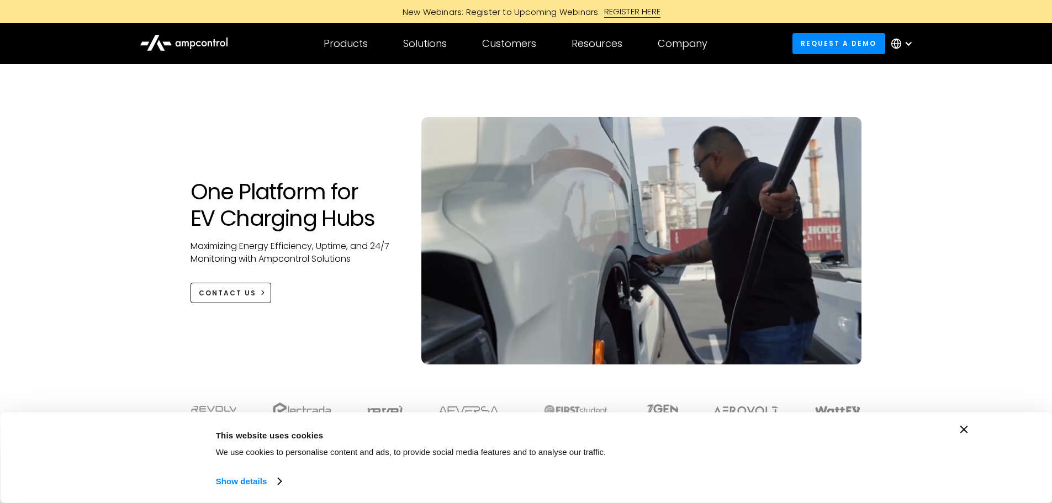 The width and height of the screenshot is (1052, 503). What do you see at coordinates (861, 442) in the screenshot?
I see `button: Okay` at bounding box center [861, 442].